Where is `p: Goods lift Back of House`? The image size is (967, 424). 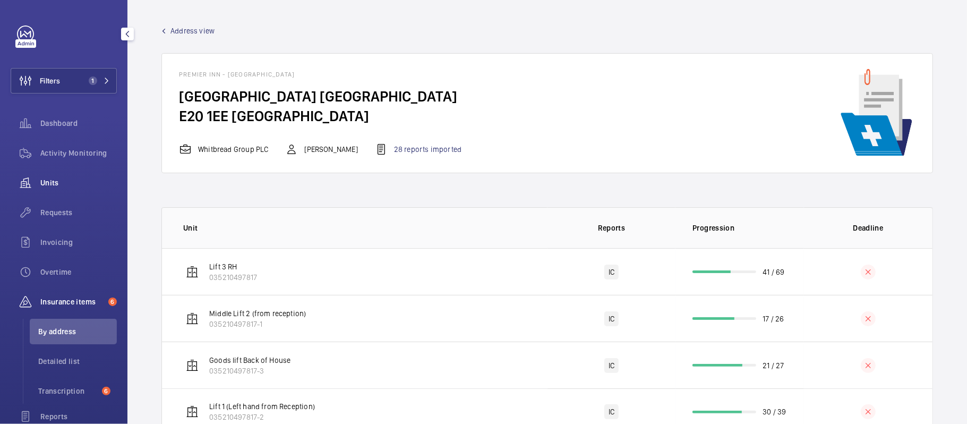 p: Goods lift Back of House is located at coordinates (250, 360).